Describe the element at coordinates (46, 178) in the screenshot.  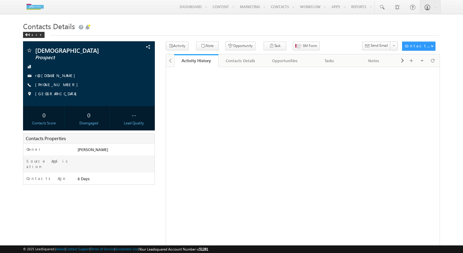
I see `label: Contacts Age` at that location.